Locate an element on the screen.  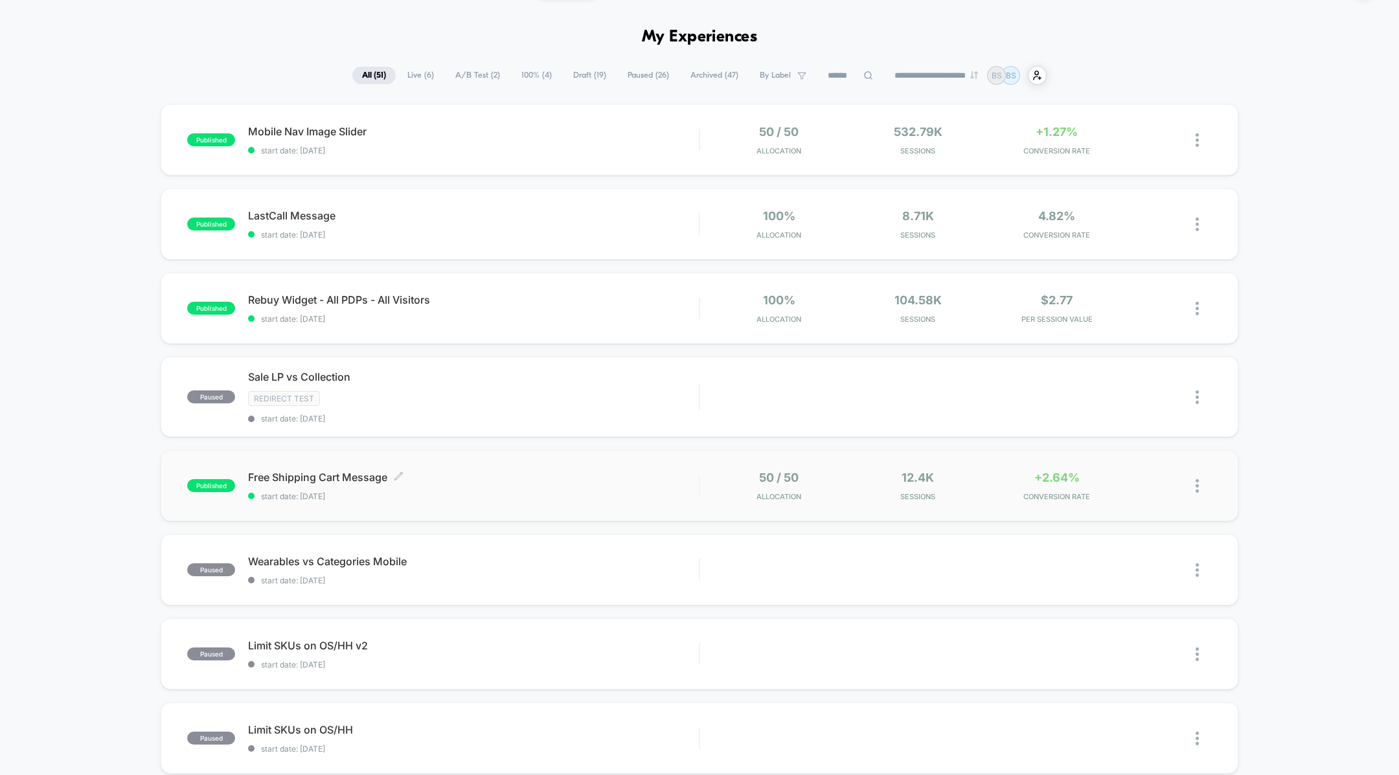
h1: My Experiences is located at coordinates (699, 37).